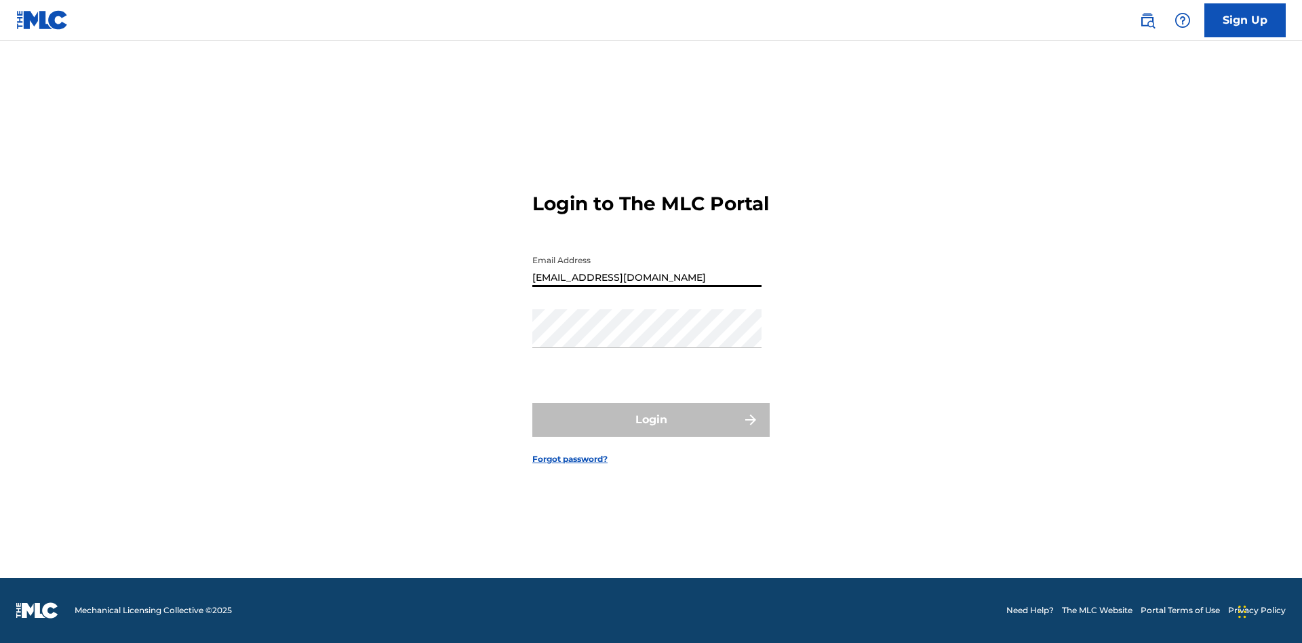 This screenshot has height=643, width=1302. I want to click on img: logo, so click(37, 610).